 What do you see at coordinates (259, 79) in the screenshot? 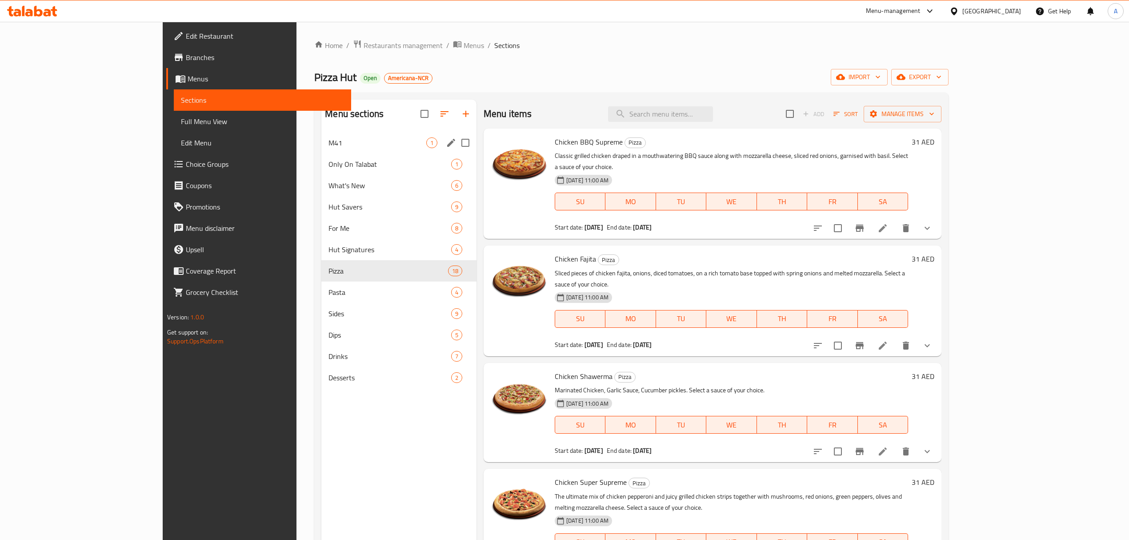
I see `a: Menus` at bounding box center [259, 79].